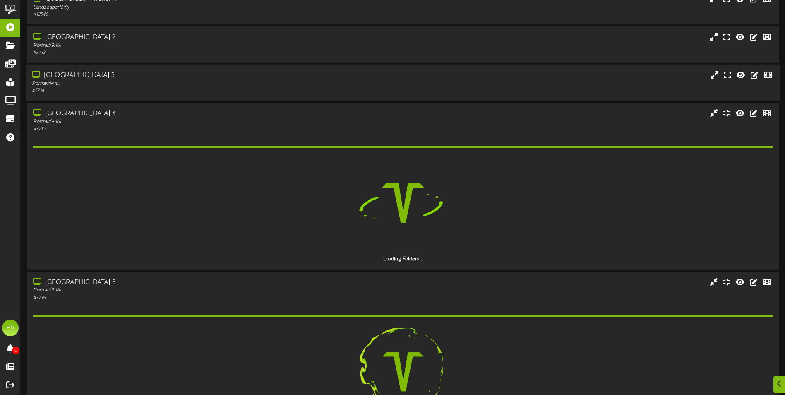  I want to click on div: Landscape ( 16:9 ), so click(183, 7).